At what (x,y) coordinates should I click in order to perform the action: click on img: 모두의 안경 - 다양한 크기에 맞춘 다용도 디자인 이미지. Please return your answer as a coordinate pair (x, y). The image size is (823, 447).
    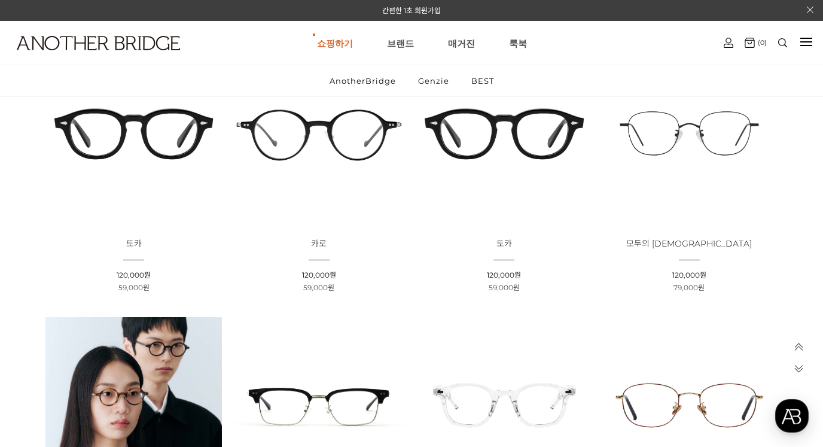
    Looking at the image, I should click on (689, 133).